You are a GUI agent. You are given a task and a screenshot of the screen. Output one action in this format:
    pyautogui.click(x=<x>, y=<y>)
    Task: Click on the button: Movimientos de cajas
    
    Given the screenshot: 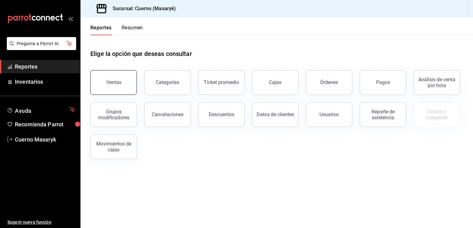 What is the action you would take?
    pyautogui.click(x=114, y=147)
    